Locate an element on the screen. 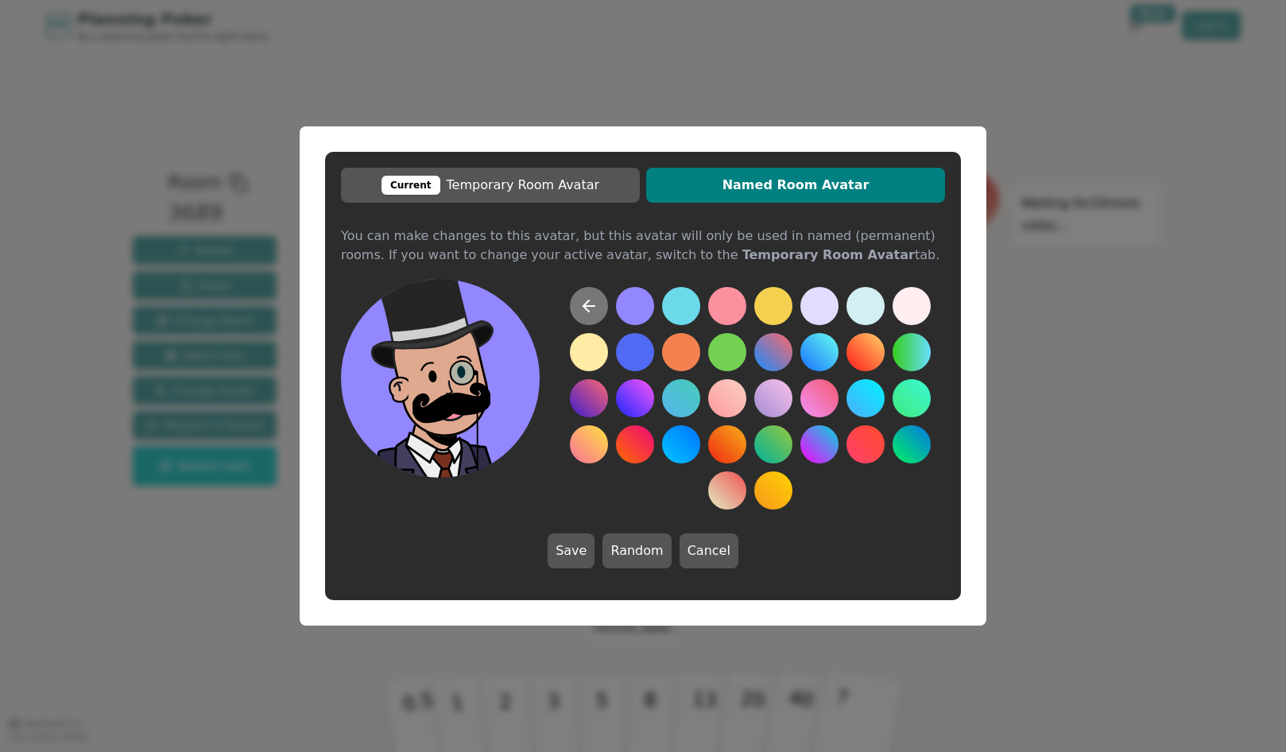 This screenshot has width=1286, height=752. button: CurrentTemporary Room Avatar is located at coordinates (491, 185).